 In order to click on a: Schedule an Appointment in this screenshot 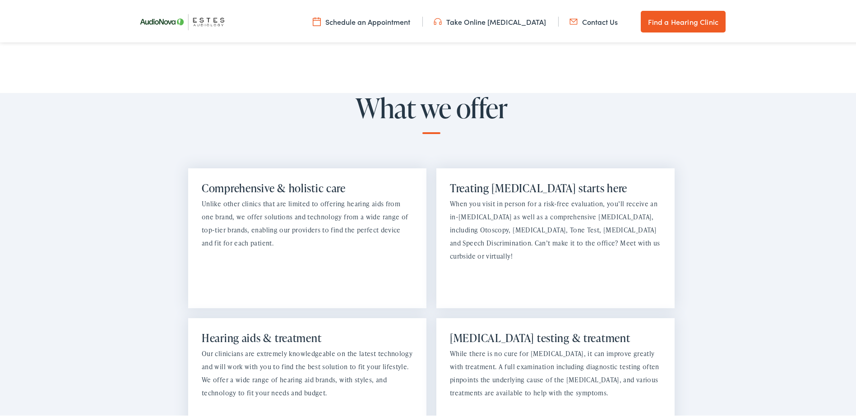, I will do `click(361, 20)`.